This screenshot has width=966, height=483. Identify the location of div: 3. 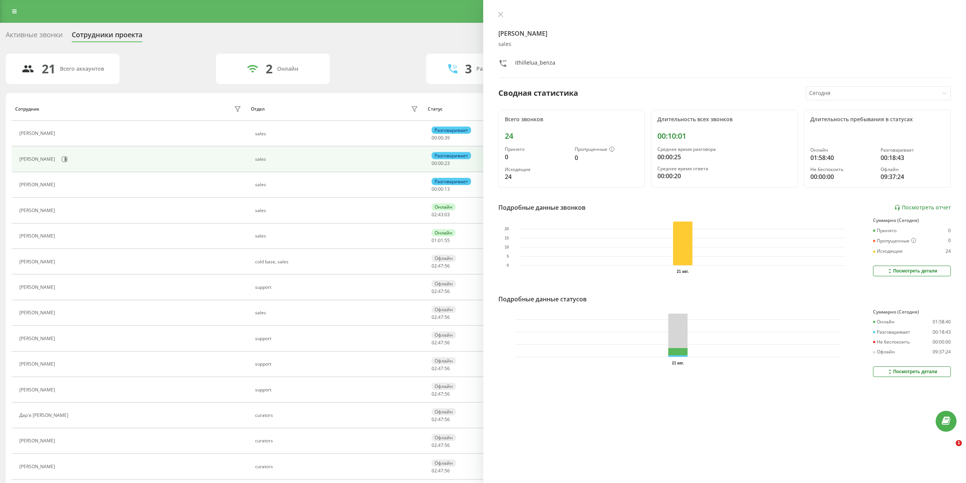
(469, 69).